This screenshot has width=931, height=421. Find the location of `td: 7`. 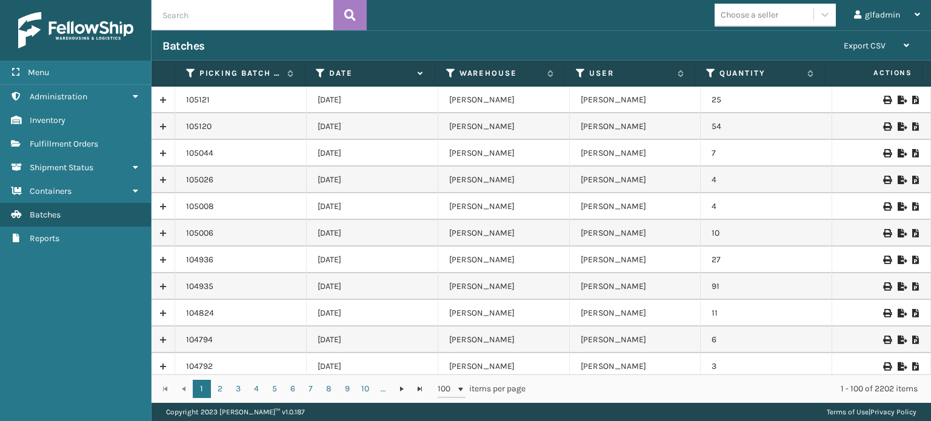

td: 7 is located at coordinates (766, 153).